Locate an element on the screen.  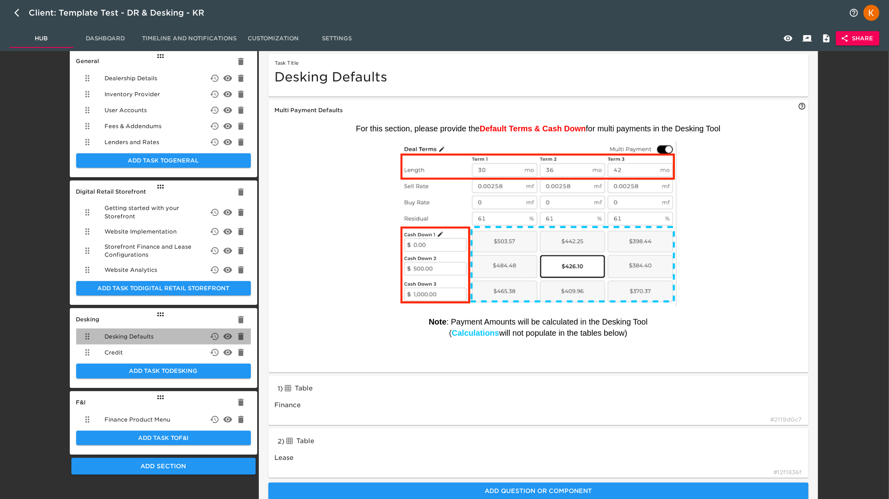
button: Add Task toF&I is located at coordinates (164, 438).